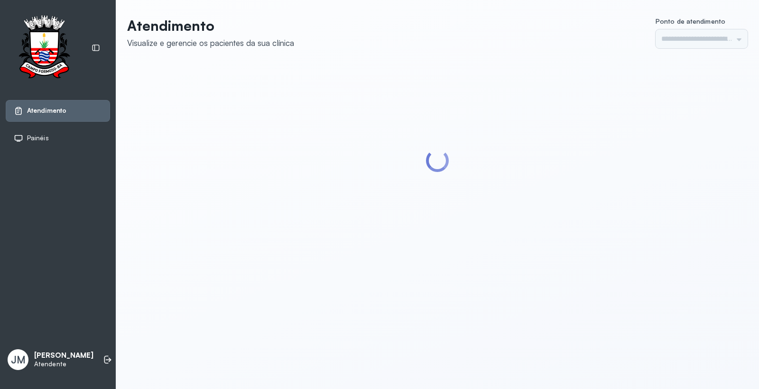  Describe the element at coordinates (64, 364) in the screenshot. I see `p: Atendente` at that location.